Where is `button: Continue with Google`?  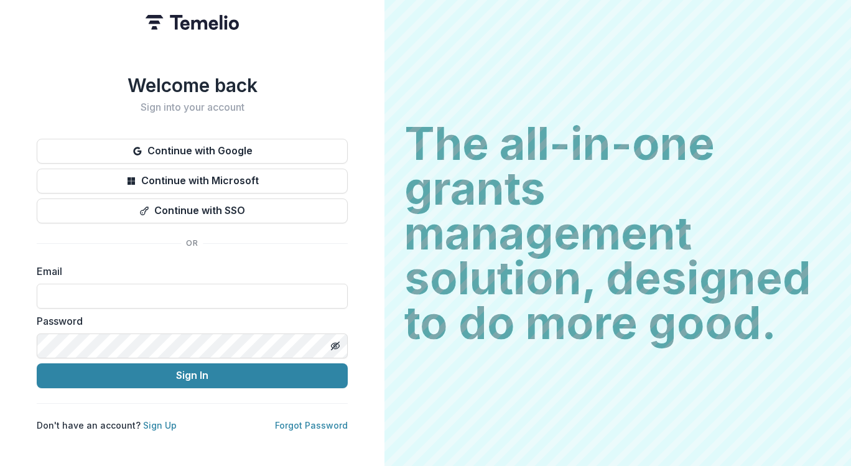 button: Continue with Google is located at coordinates (192, 151).